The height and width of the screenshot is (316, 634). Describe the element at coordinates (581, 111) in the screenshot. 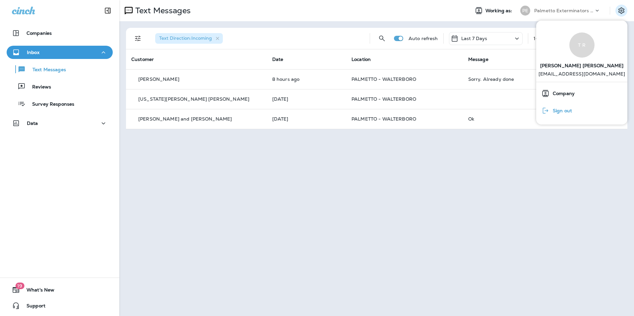

I see `button: Sign out` at that location.